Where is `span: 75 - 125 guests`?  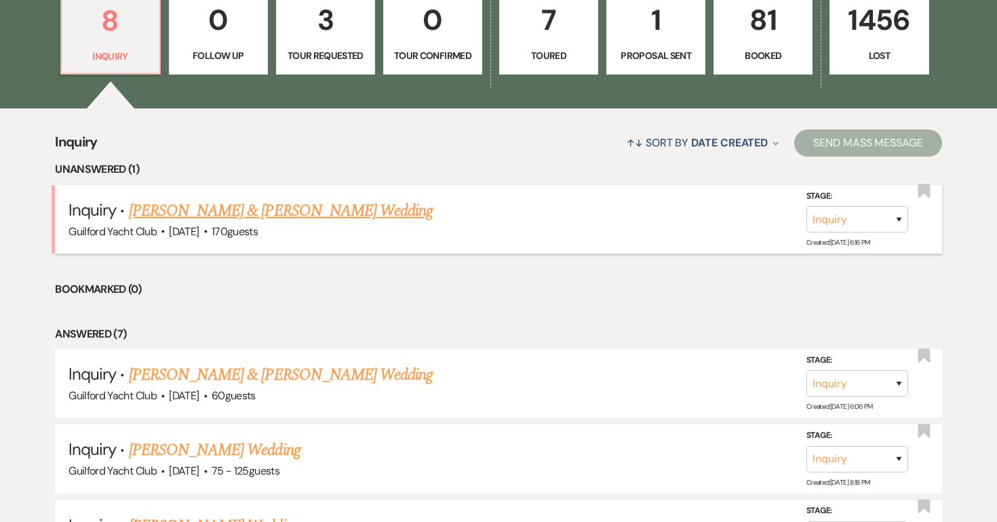
span: 75 - 125 guests is located at coordinates (246, 471).